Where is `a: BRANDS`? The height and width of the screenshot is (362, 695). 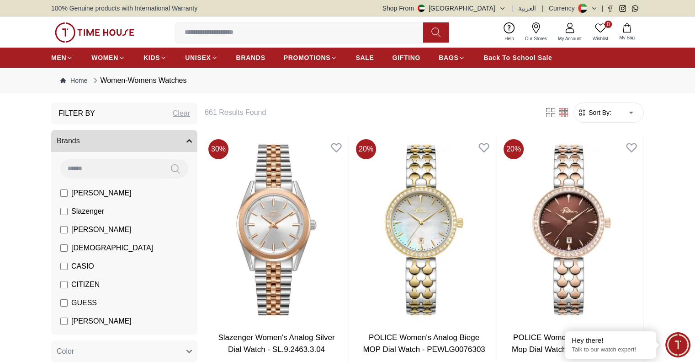
a: BRANDS is located at coordinates (251, 58).